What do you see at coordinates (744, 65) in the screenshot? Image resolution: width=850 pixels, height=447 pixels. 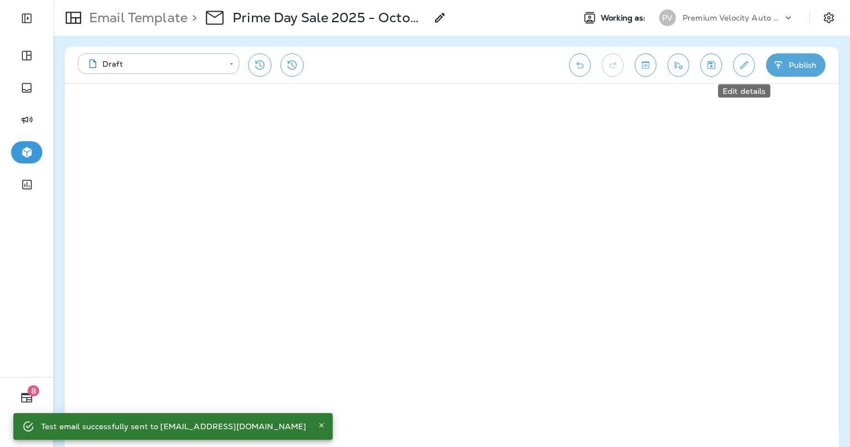 I see `button: Edit details` at bounding box center [744, 65].